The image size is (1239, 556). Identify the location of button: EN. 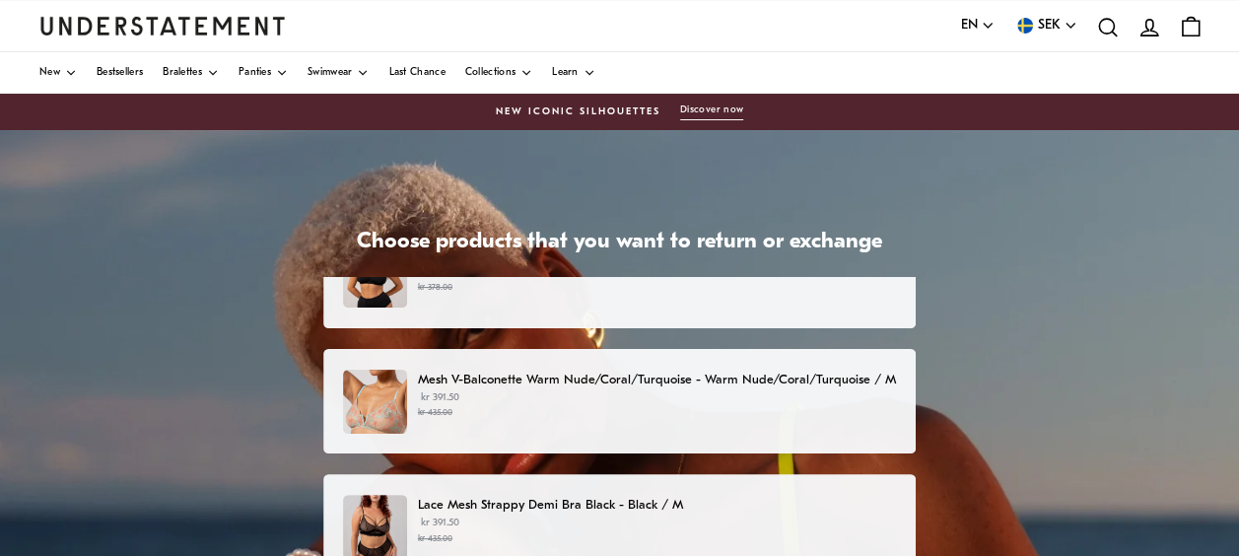
(978, 26).